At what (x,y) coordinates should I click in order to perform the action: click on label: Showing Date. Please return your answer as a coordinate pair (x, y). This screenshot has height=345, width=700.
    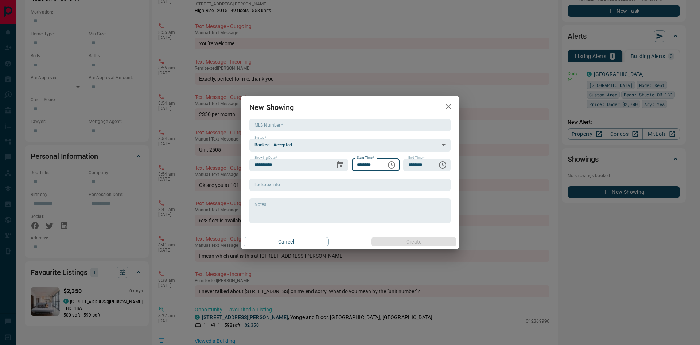
    Looking at the image, I should click on (266, 158).